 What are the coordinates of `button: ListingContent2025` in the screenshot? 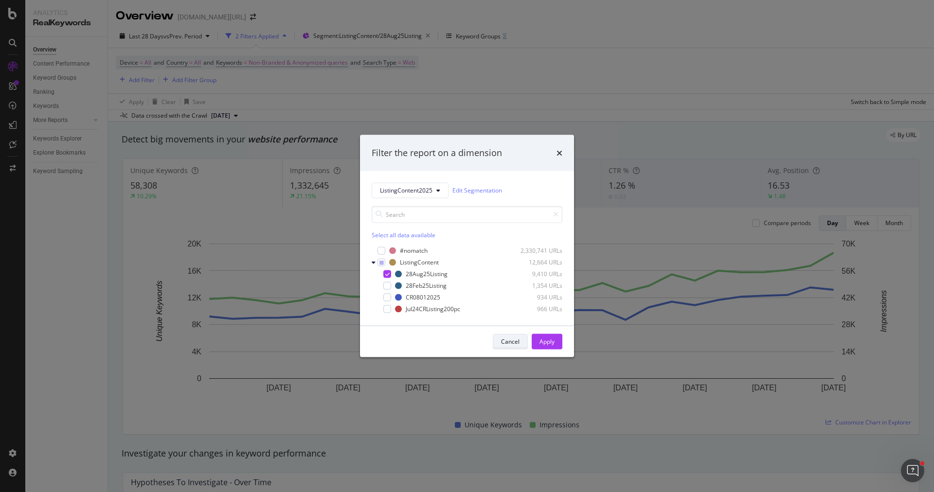 It's located at (410, 190).